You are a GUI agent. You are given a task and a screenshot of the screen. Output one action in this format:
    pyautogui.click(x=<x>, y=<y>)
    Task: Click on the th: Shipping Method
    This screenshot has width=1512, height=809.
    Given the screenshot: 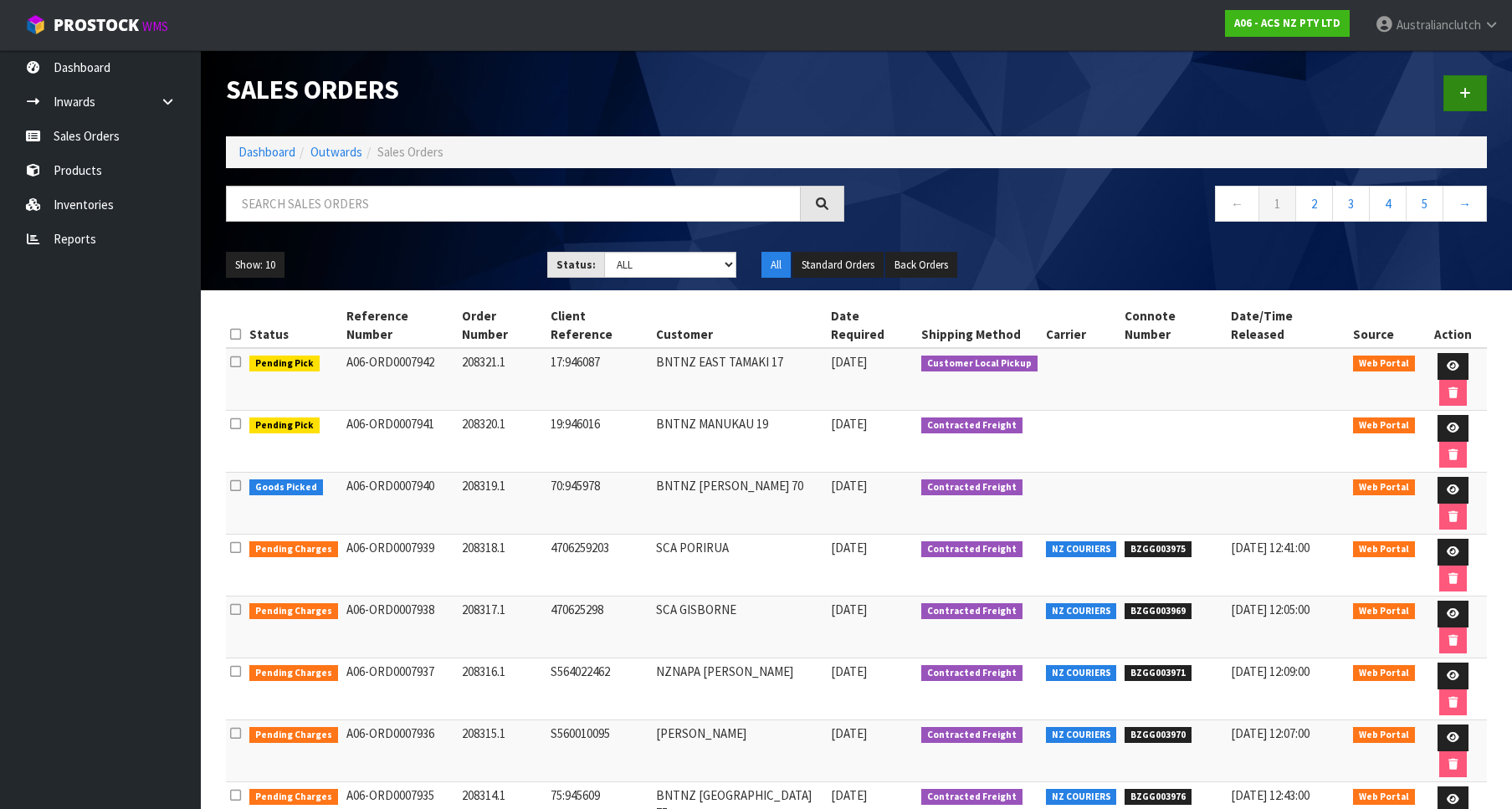 What is the action you would take?
    pyautogui.click(x=979, y=325)
    